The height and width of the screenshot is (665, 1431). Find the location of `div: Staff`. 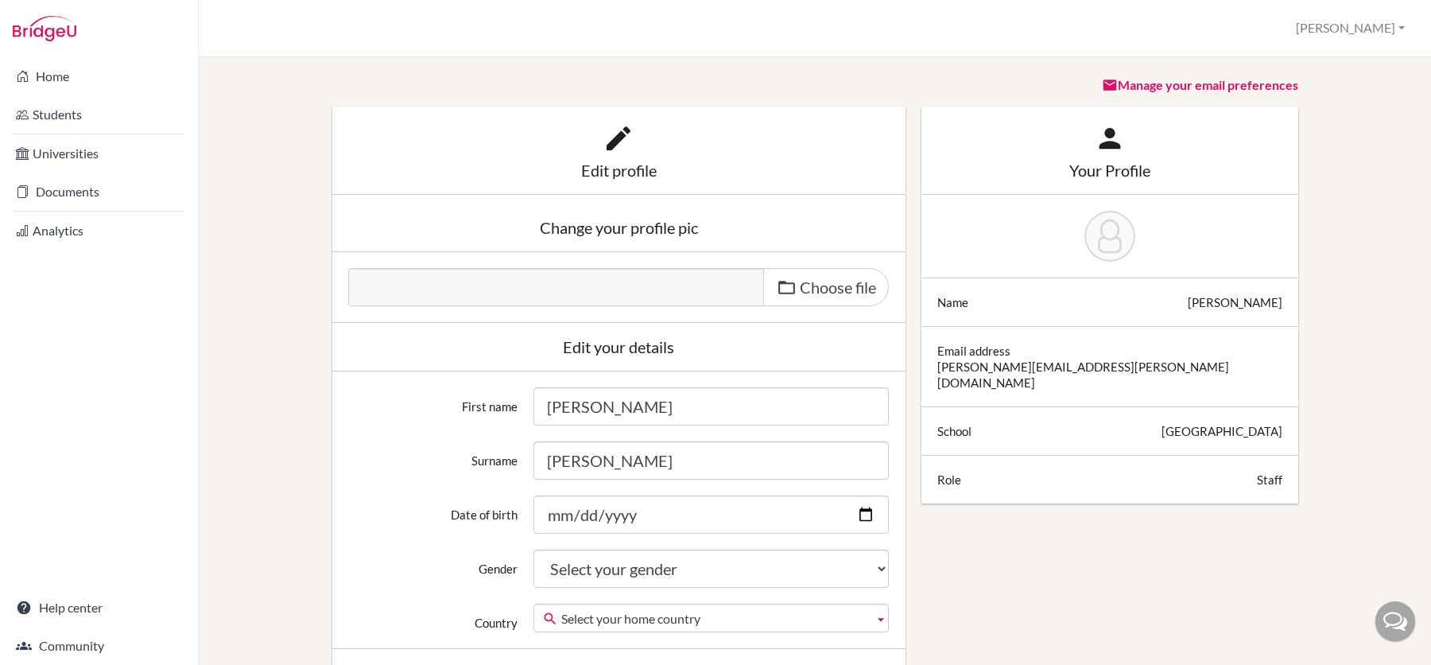

div: Staff is located at coordinates (1270, 479).